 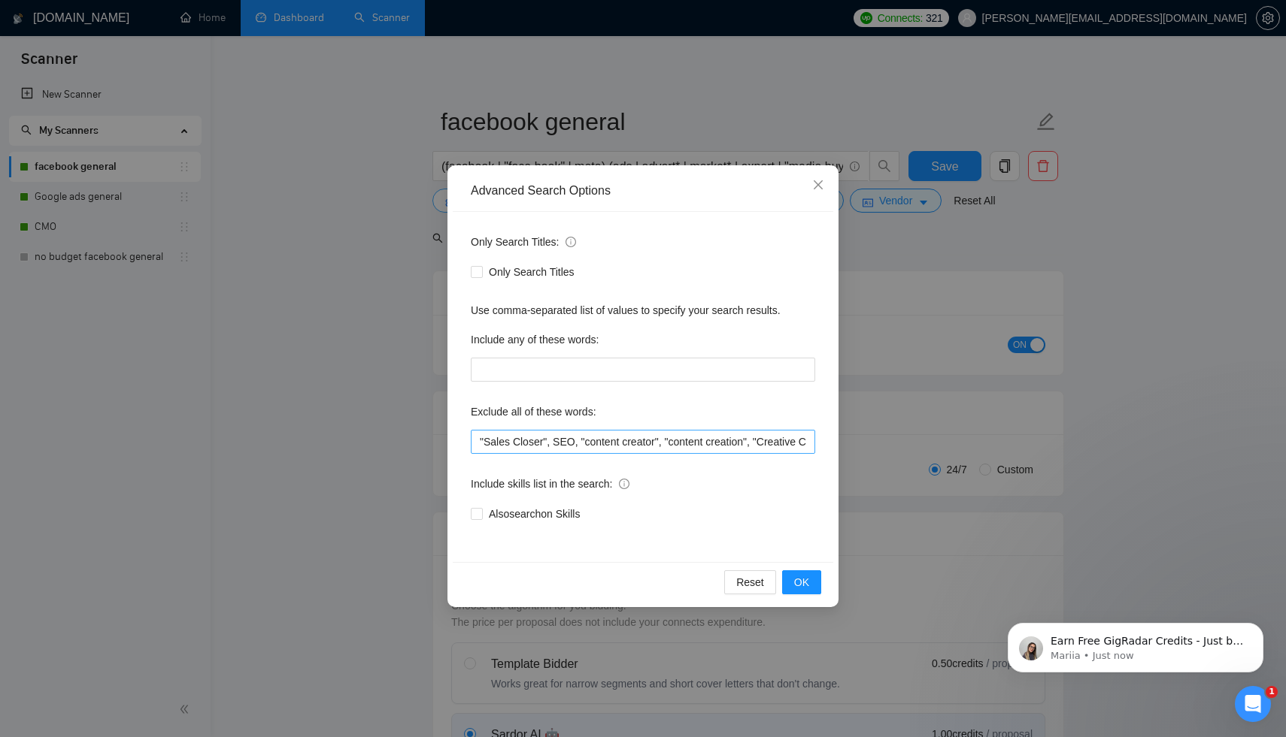 What do you see at coordinates (534, 514) in the screenshot?
I see `span: Also search on Skills` at bounding box center [534, 514].